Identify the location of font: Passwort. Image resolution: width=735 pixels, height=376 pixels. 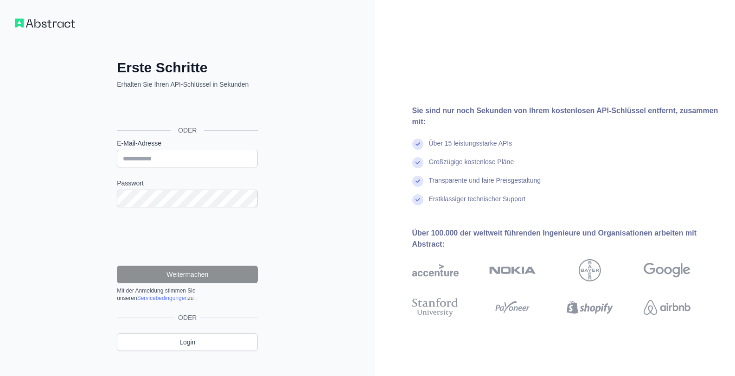
(130, 183).